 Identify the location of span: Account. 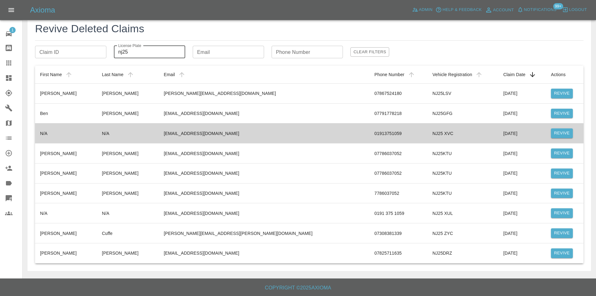
(504, 10).